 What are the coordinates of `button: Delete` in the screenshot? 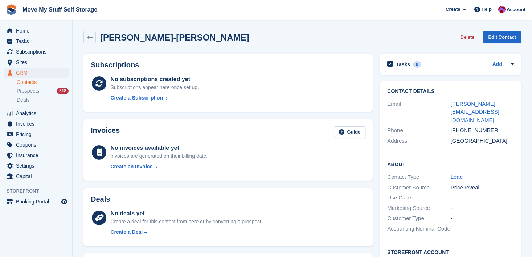 It's located at (467, 37).